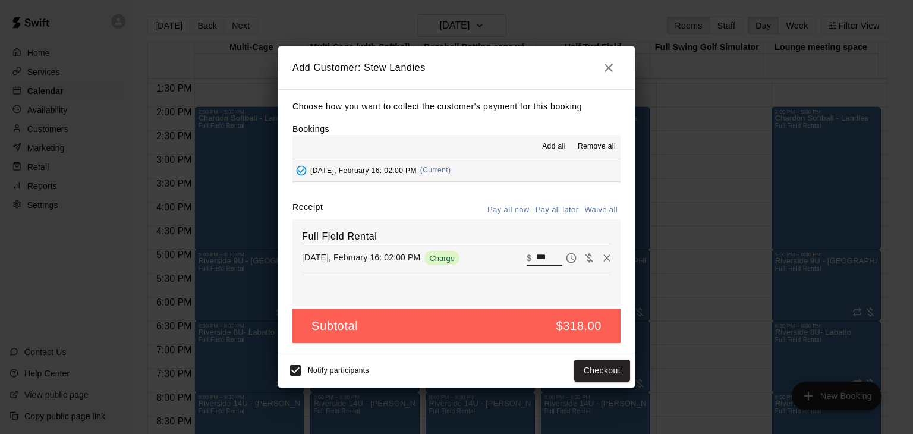 Image resolution: width=913 pixels, height=434 pixels. What do you see at coordinates (456, 68) in the screenshot?
I see `h2: Add Customer: Stew Landies` at bounding box center [456, 68].